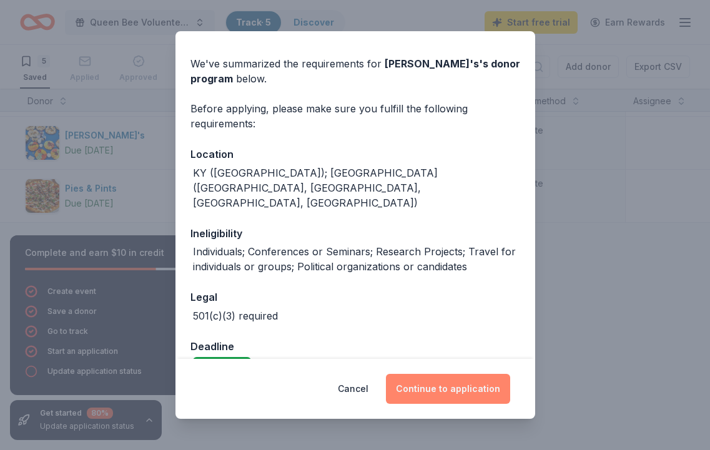  Describe the element at coordinates (355, 347) in the screenshot. I see `div: Deadline` at that location.